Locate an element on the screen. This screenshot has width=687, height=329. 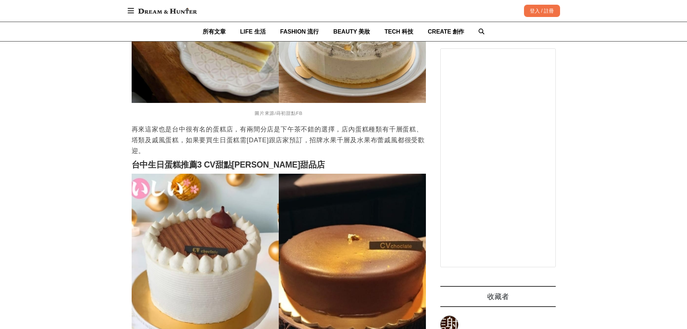
span: CREATE 創作 is located at coordinates (446, 31).